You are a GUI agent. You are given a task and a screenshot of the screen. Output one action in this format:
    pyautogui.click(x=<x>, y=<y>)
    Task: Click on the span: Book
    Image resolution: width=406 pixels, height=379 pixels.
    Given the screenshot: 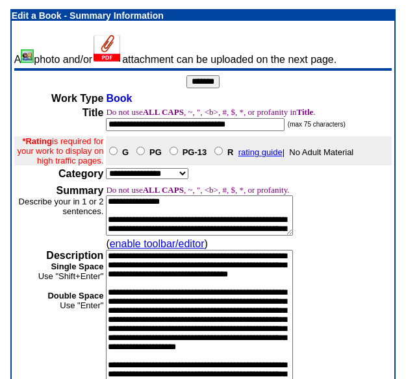 What is the action you would take?
    pyautogui.click(x=119, y=98)
    